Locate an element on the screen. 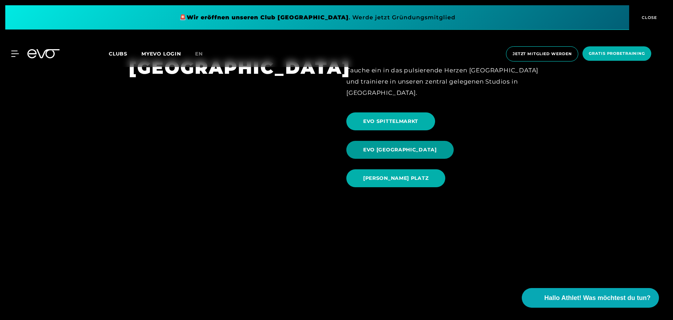 This screenshot has height=320, width=673. span: Clubs is located at coordinates (118, 54).